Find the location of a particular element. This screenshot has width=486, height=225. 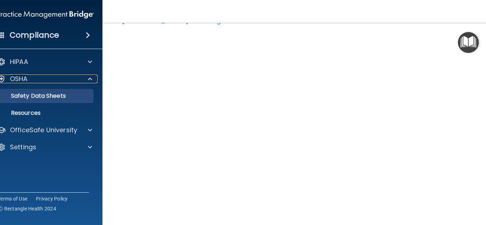

p: HIPAA is located at coordinates (19, 62).